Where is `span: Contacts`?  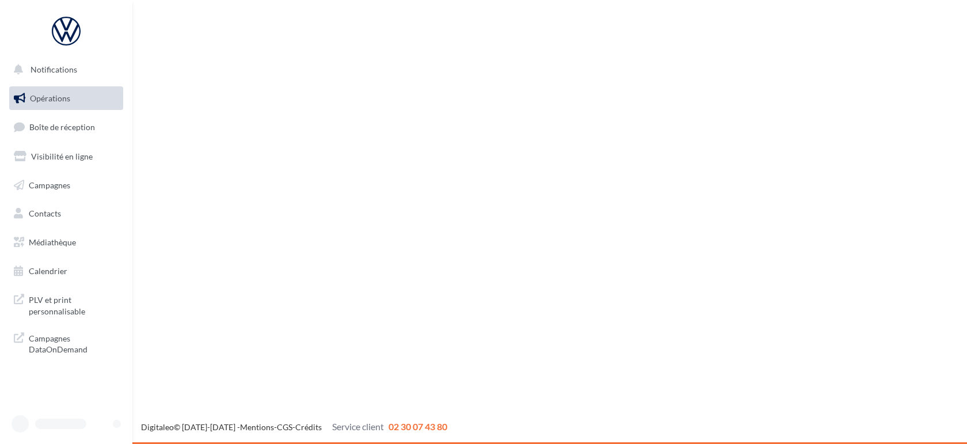
span: Contacts is located at coordinates (45, 213).